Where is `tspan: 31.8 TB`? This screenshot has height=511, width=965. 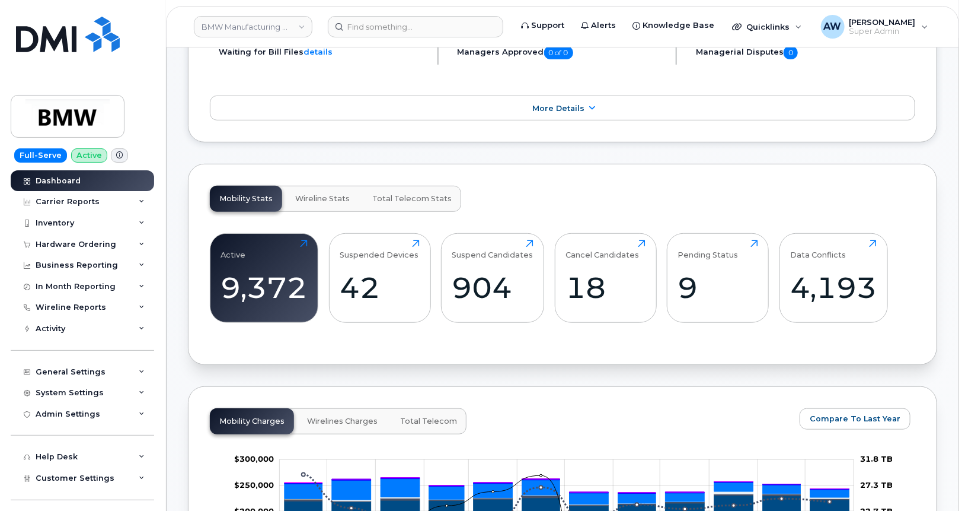 tspan: 31.8 TB is located at coordinates (876, 458).